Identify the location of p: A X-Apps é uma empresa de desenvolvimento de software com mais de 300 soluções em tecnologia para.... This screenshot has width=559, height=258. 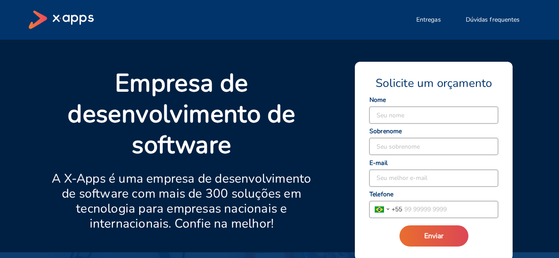
(182, 201).